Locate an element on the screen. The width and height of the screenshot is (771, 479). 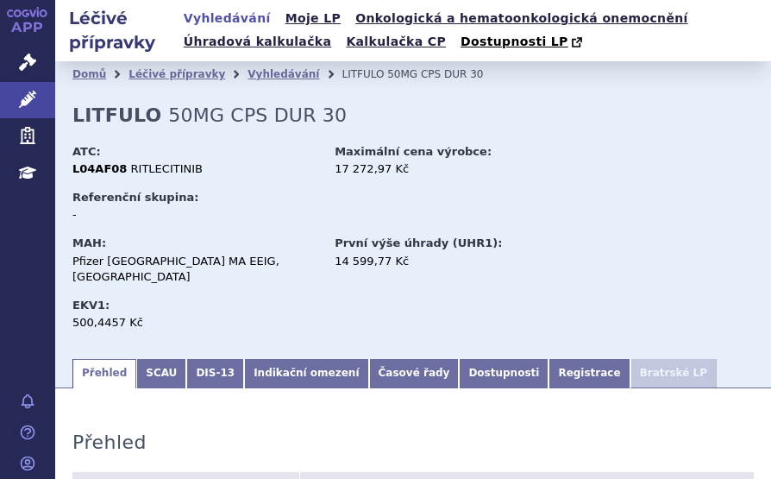
a: Dostupnosti LP is located at coordinates (523, 42).